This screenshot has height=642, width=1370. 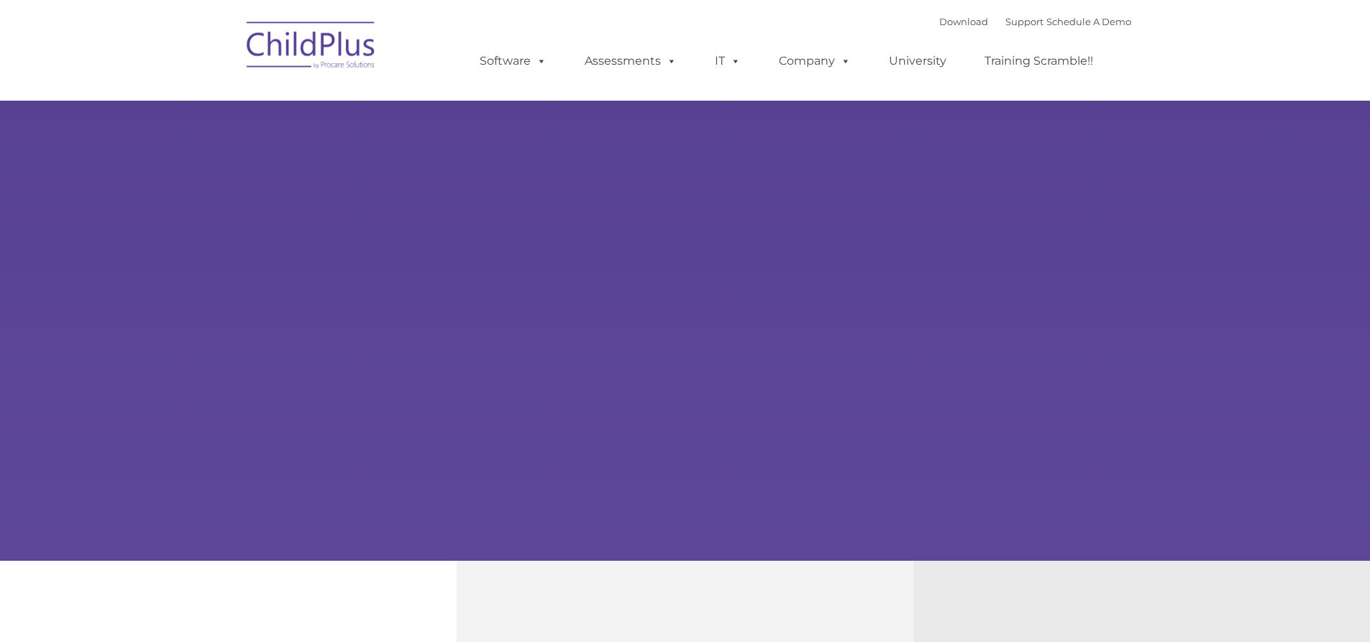 What do you see at coordinates (631, 61) in the screenshot?
I see `a: Assessments` at bounding box center [631, 61].